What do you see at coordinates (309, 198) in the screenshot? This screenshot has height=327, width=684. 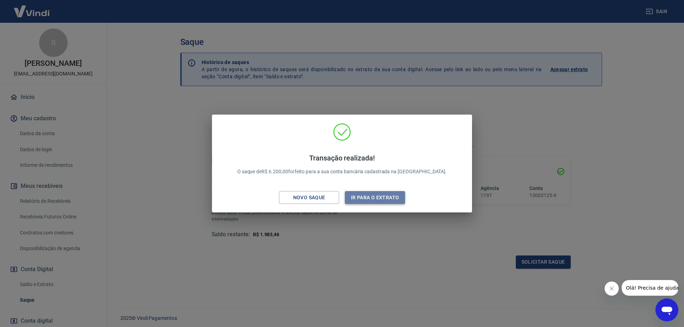 I see `button: Novo saque` at bounding box center [309, 198].